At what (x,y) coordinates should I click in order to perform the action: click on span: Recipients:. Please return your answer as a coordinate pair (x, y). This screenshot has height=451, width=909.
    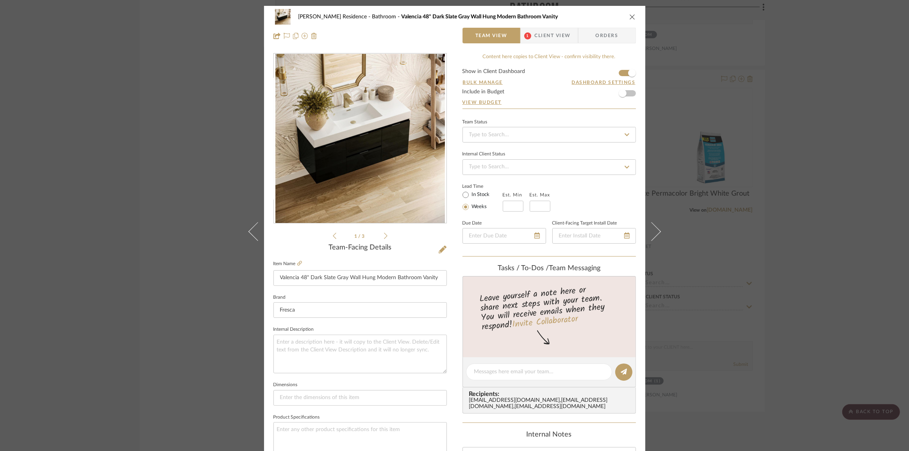
    Looking at the image, I should click on (551, 394).